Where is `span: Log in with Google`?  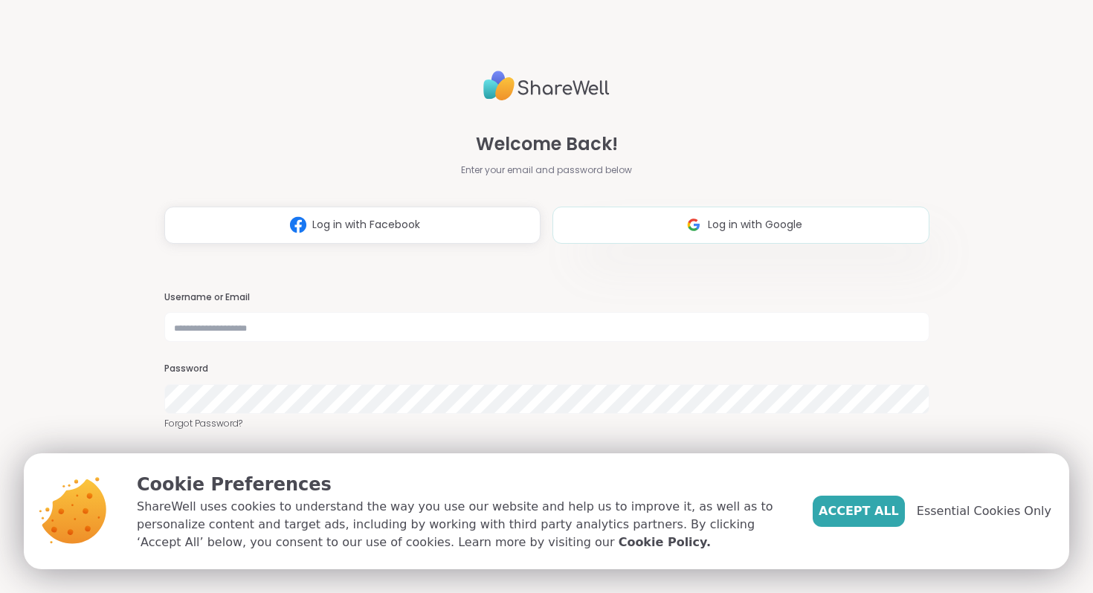 span: Log in with Google is located at coordinates (755, 225).